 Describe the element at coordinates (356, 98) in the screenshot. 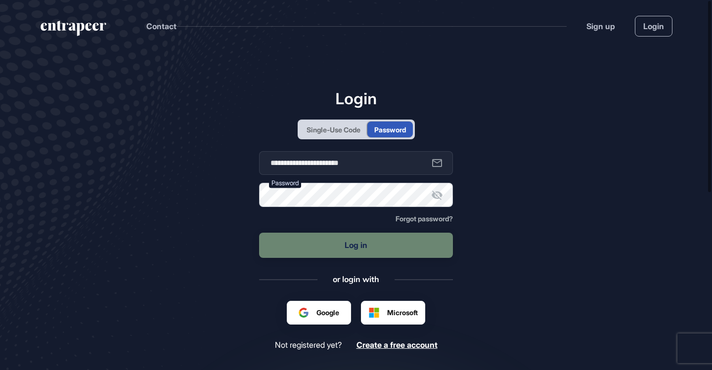

I see `h1: Login` at that location.